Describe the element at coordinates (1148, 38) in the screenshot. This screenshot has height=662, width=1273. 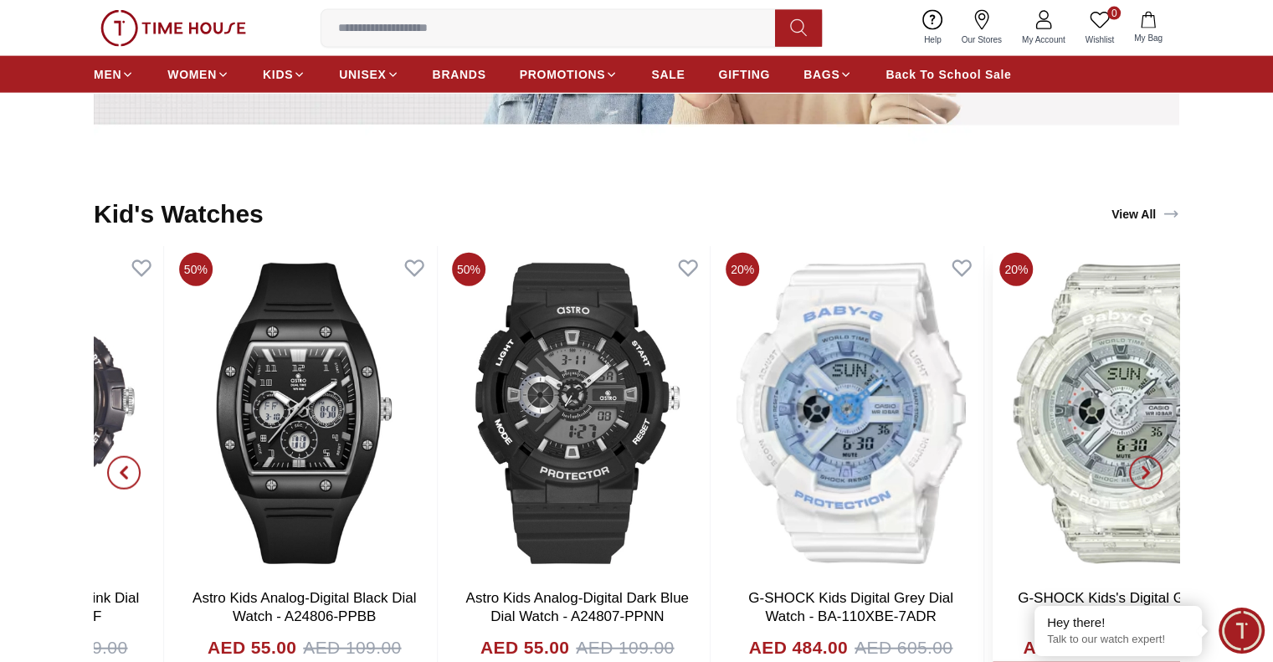
I see `span: My Bag` at that location.